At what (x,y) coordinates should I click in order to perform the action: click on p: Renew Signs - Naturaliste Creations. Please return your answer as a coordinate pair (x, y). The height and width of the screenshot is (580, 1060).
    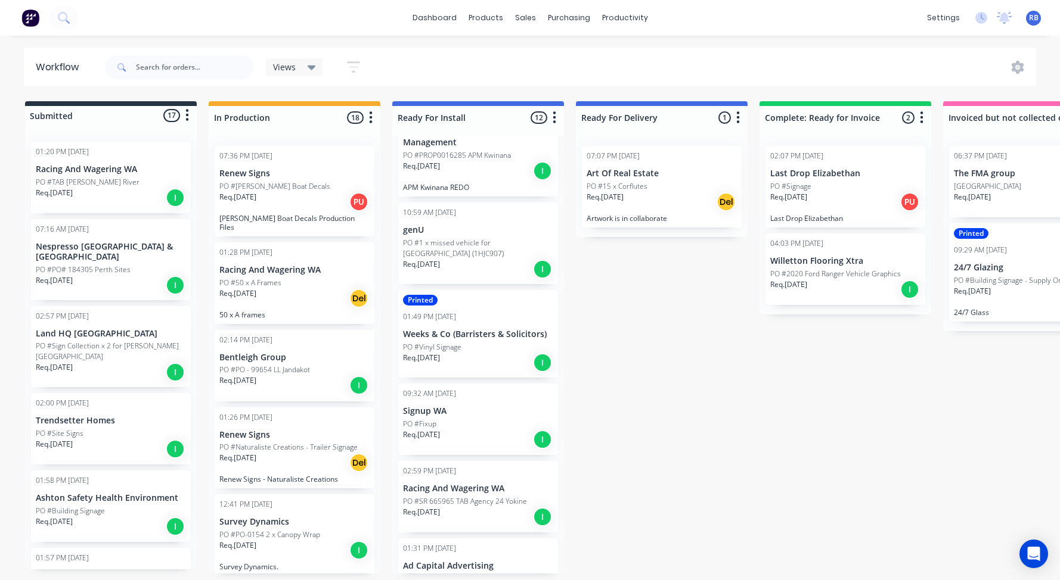
    Looking at the image, I should click on (294, 479).